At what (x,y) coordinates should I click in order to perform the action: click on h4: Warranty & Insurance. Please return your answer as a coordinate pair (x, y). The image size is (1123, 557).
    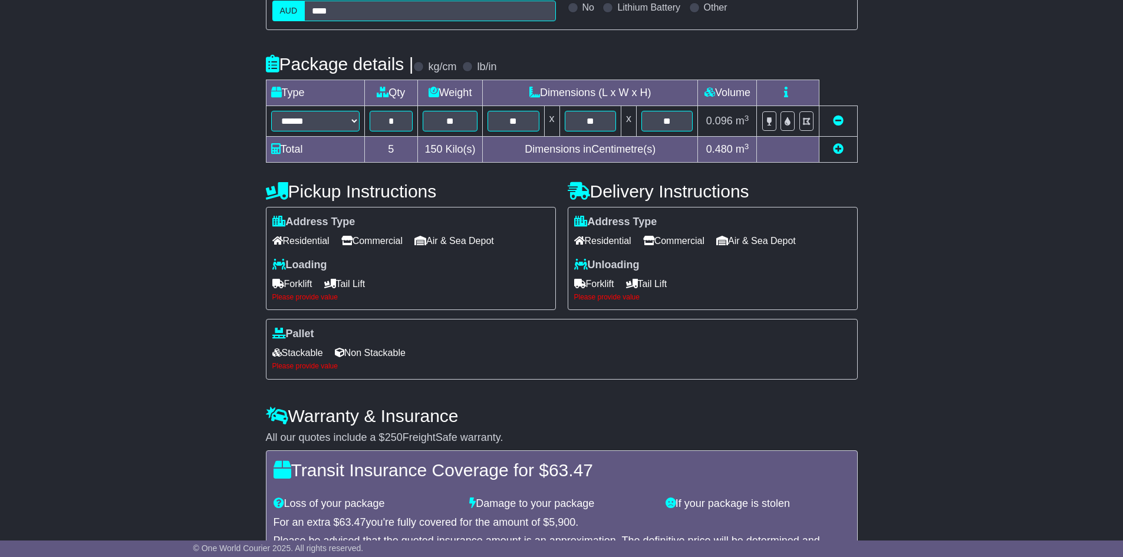
    Looking at the image, I should click on (562, 416).